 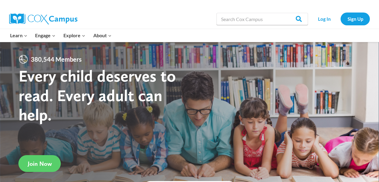 I want to click on span: About, so click(x=102, y=35).